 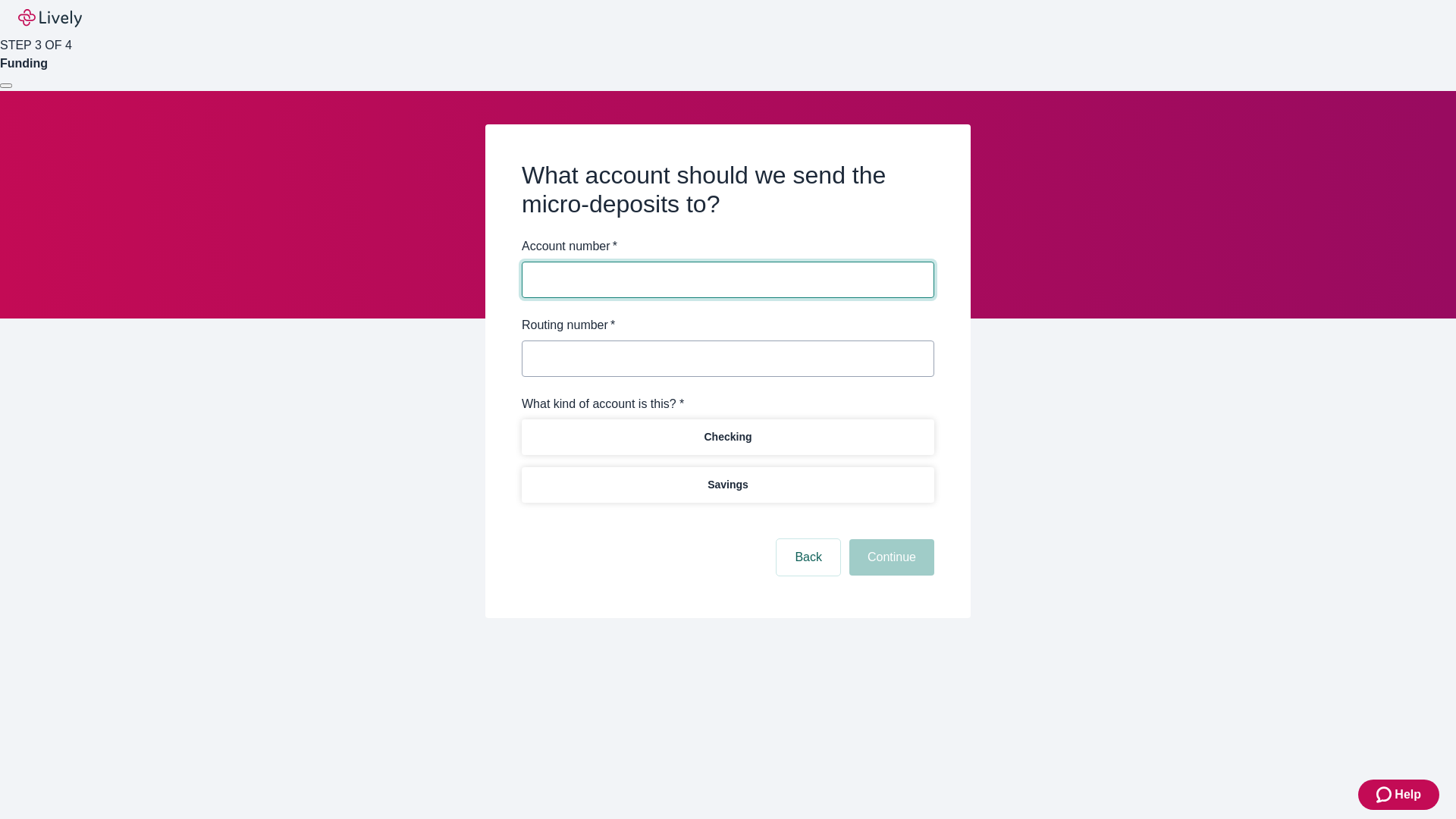 What do you see at coordinates (728, 189) in the screenshot?
I see `h2: What account should we send the micro-deposits to?` at bounding box center [728, 189].